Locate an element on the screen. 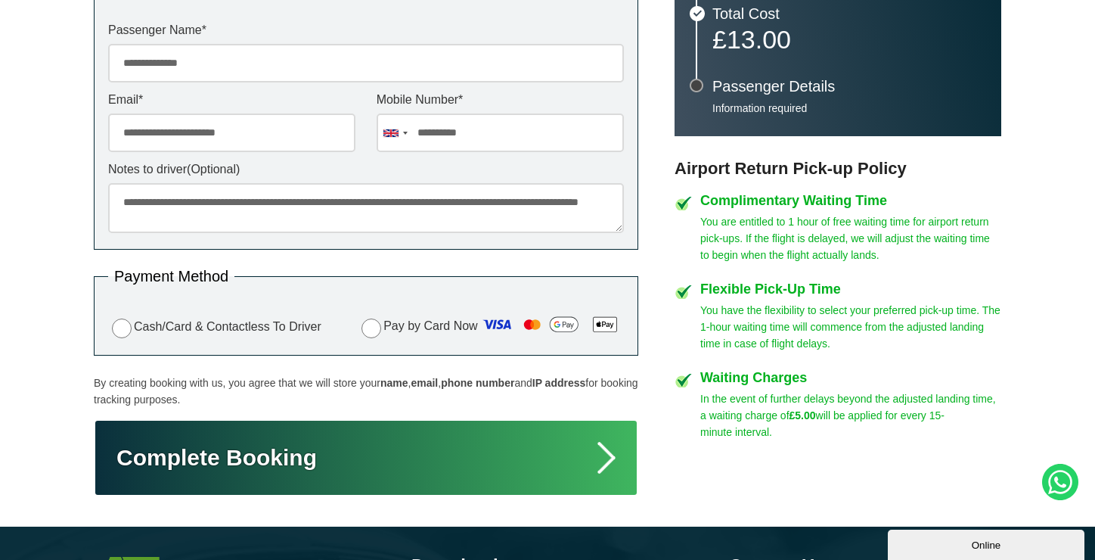 This screenshot has height=560, width=1095. label: Email is located at coordinates (231, 100).